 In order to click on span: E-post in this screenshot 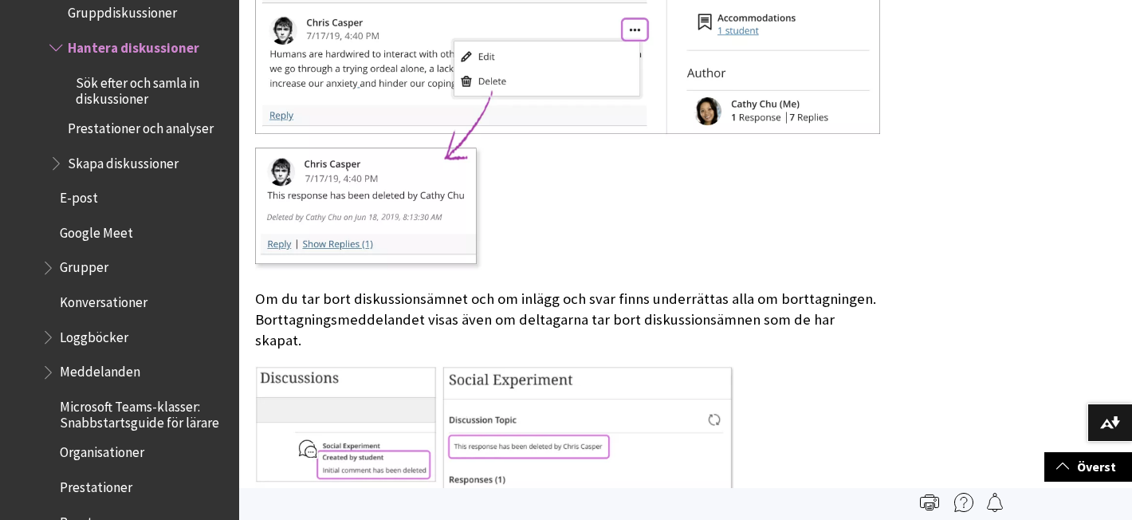, I will do `click(79, 195)`.